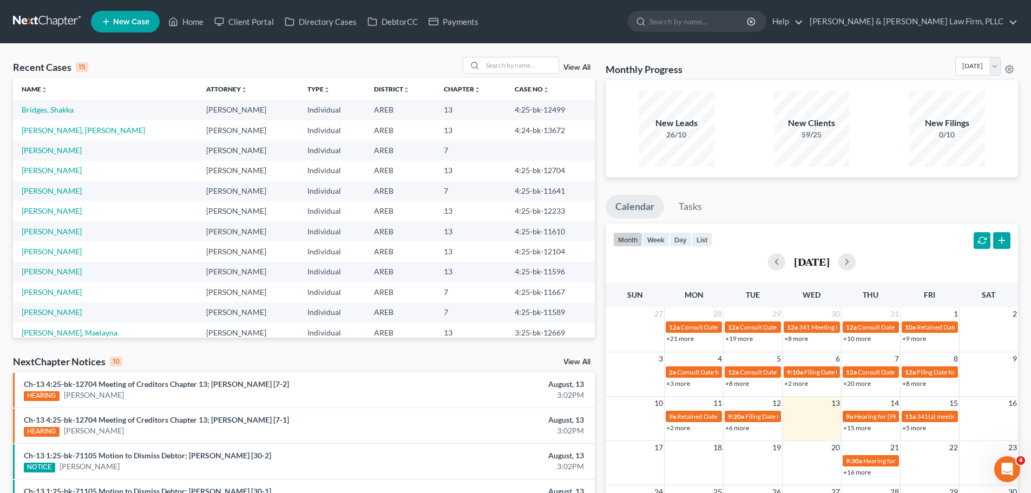  What do you see at coordinates (635, 295) in the screenshot?
I see `span: Sun` at bounding box center [635, 295].